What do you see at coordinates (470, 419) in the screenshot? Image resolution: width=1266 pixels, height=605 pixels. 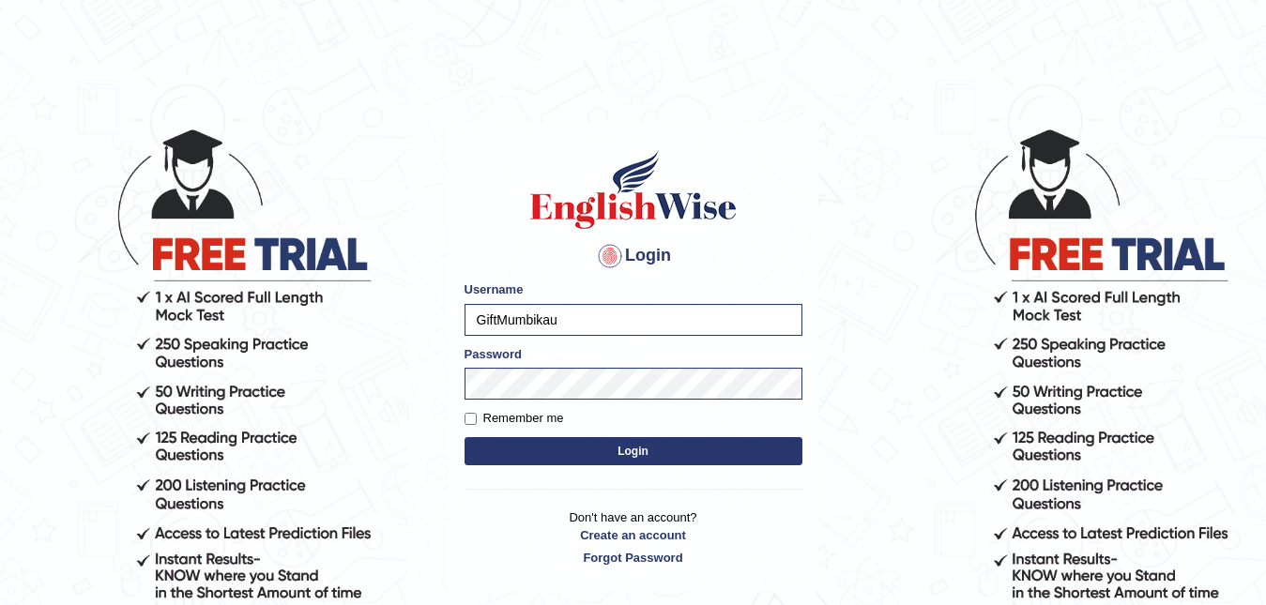 I see `input: Remember me` at bounding box center [470, 419].